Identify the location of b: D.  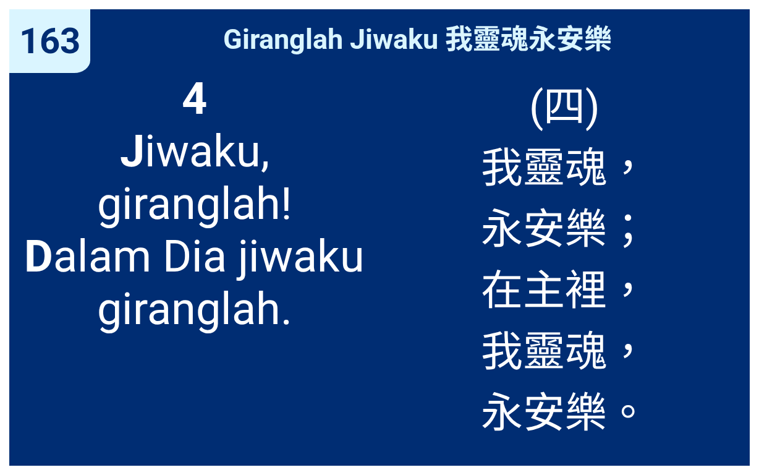
(38, 256).